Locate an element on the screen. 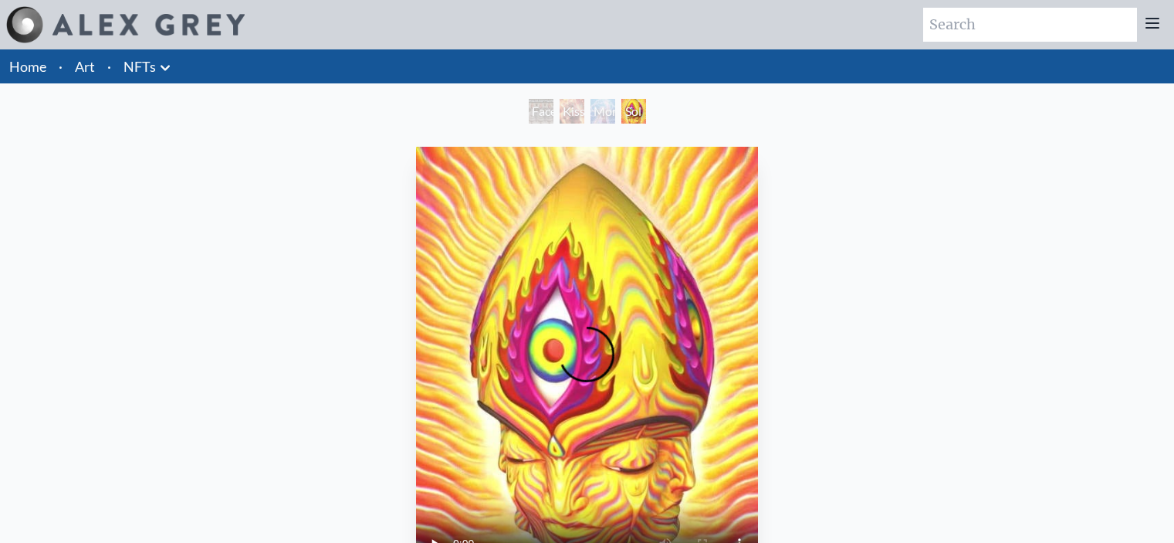 Image resolution: width=1174 pixels, height=543 pixels. div: Monochord is located at coordinates (603, 111).